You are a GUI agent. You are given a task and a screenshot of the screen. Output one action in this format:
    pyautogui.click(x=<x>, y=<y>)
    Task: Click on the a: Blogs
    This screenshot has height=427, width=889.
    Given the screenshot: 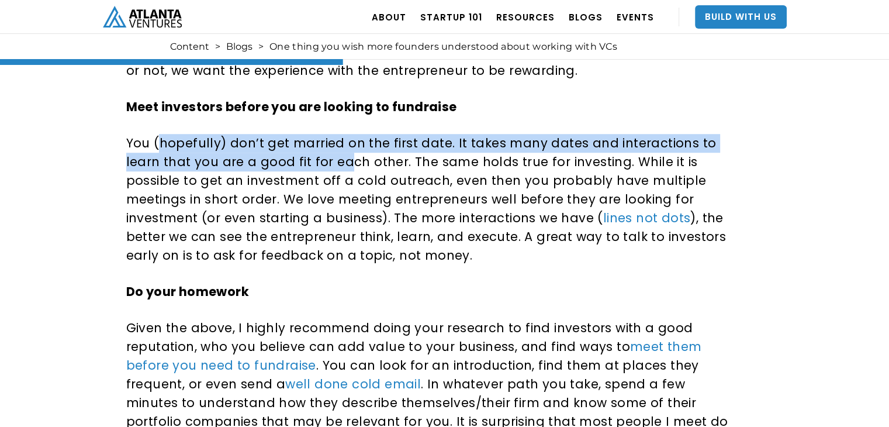 What is the action you would take?
    pyautogui.click(x=239, y=47)
    